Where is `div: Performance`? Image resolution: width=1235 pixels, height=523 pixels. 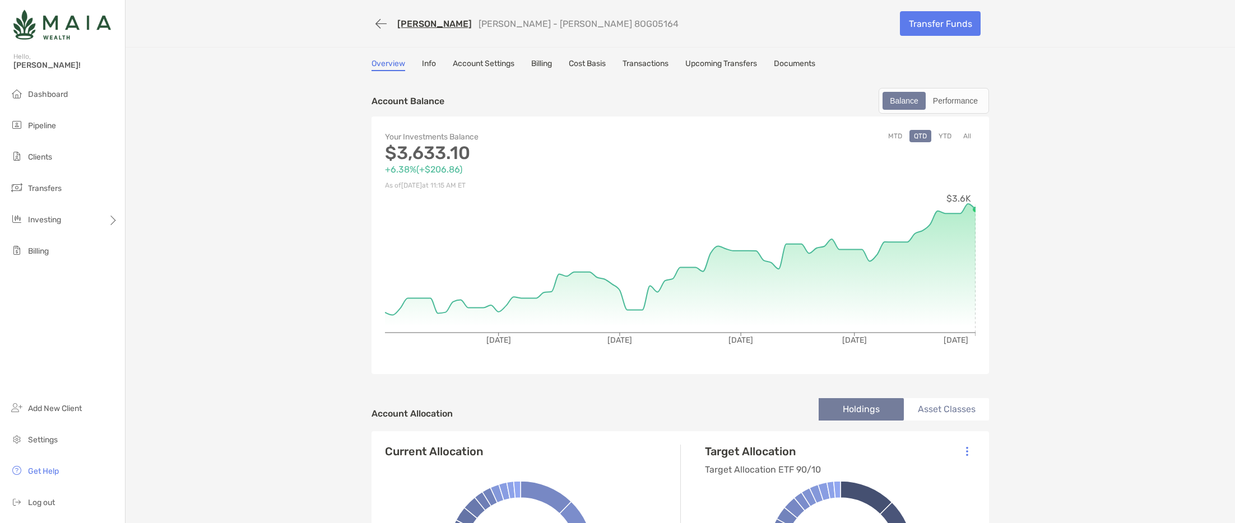
div: Performance is located at coordinates (955, 101).